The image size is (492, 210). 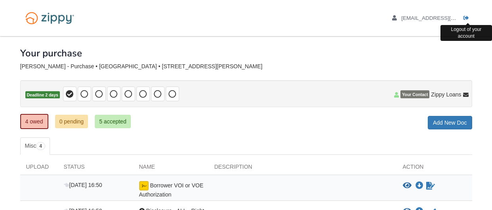 I want to click on h1: Your purchase, so click(x=51, y=53).